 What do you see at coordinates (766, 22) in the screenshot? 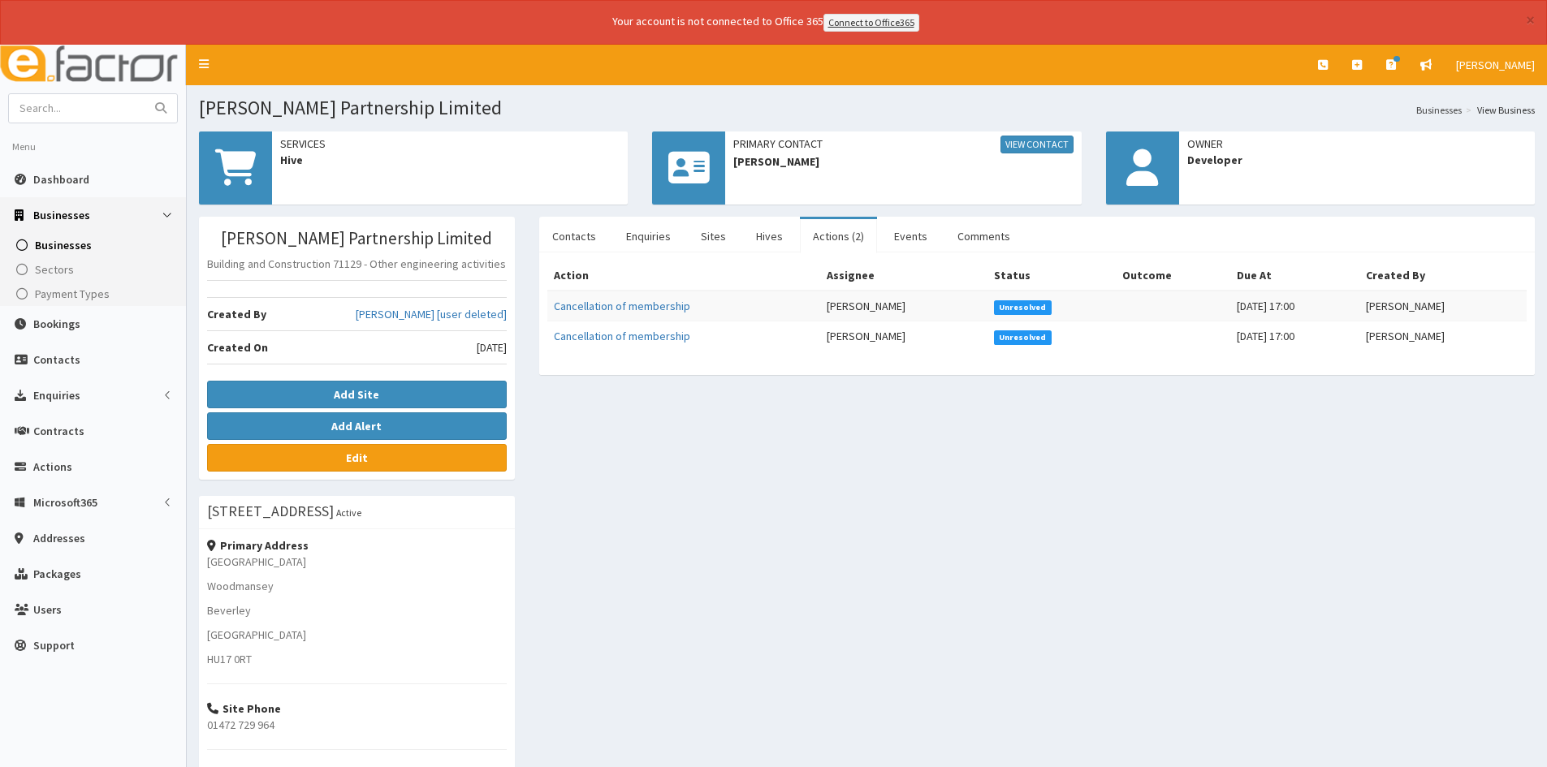
I see `div: Your account is not connected to Office 365` at bounding box center [766, 22].